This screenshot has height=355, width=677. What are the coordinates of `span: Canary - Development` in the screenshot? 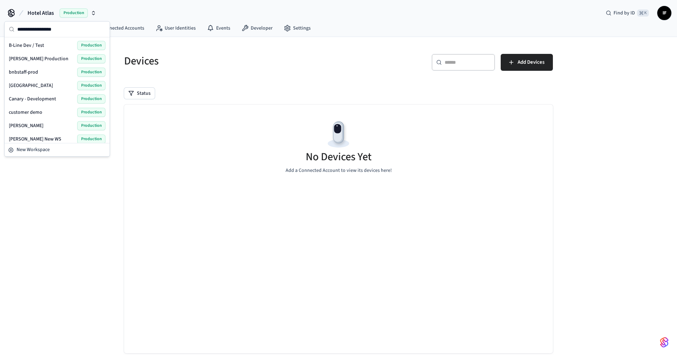 It's located at (32, 99).